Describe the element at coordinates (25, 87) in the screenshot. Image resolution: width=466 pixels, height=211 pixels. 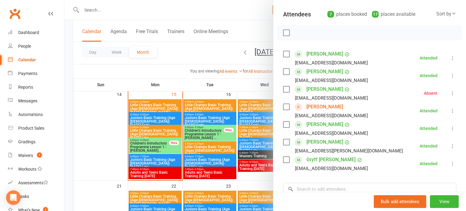
I see `div: Reports` at that location.